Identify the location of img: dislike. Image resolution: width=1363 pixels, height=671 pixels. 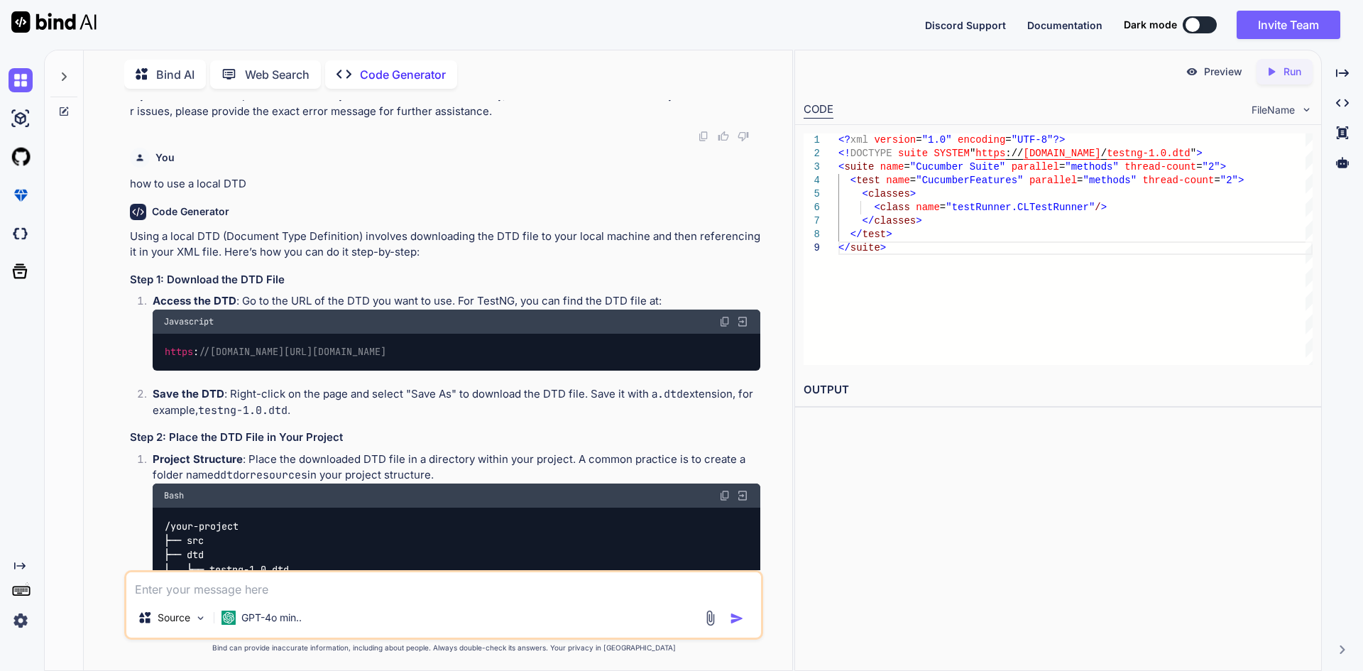
(743, 136).